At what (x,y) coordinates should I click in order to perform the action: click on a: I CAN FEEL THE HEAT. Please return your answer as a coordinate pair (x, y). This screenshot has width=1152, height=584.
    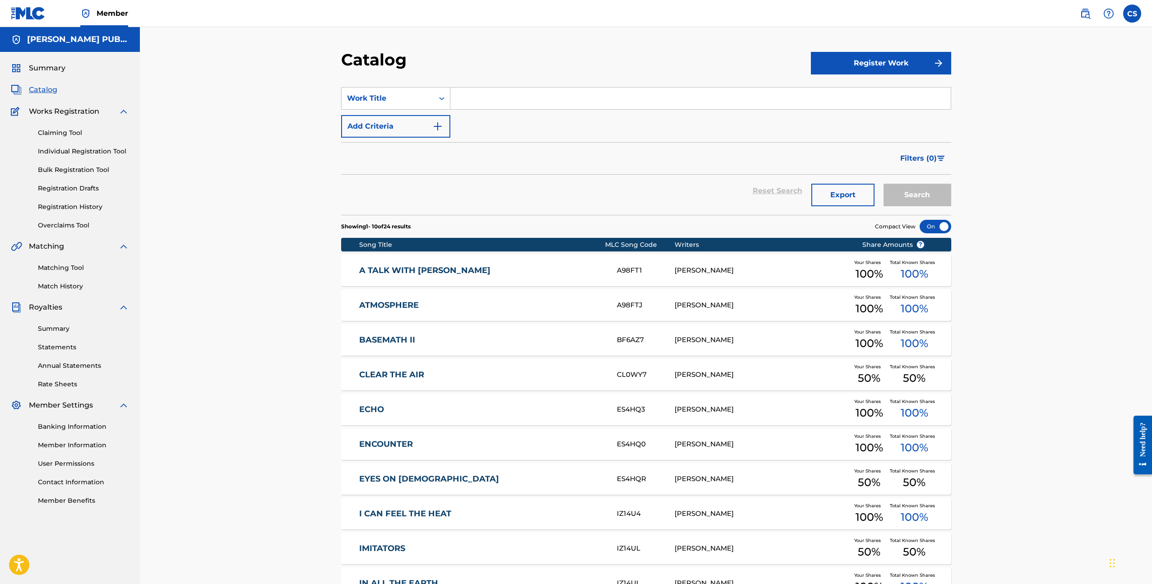
    Looking at the image, I should click on (482, 514).